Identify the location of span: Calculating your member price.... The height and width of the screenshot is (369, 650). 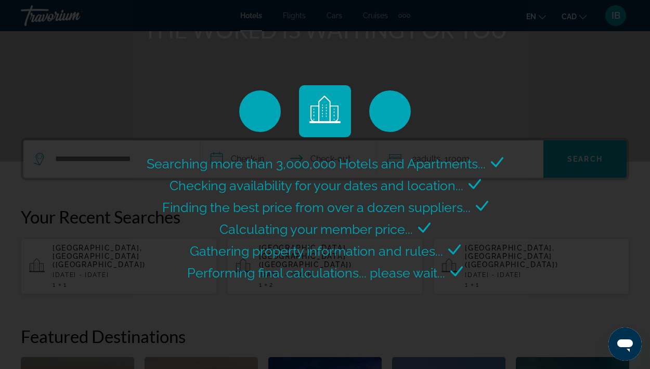
(316, 229).